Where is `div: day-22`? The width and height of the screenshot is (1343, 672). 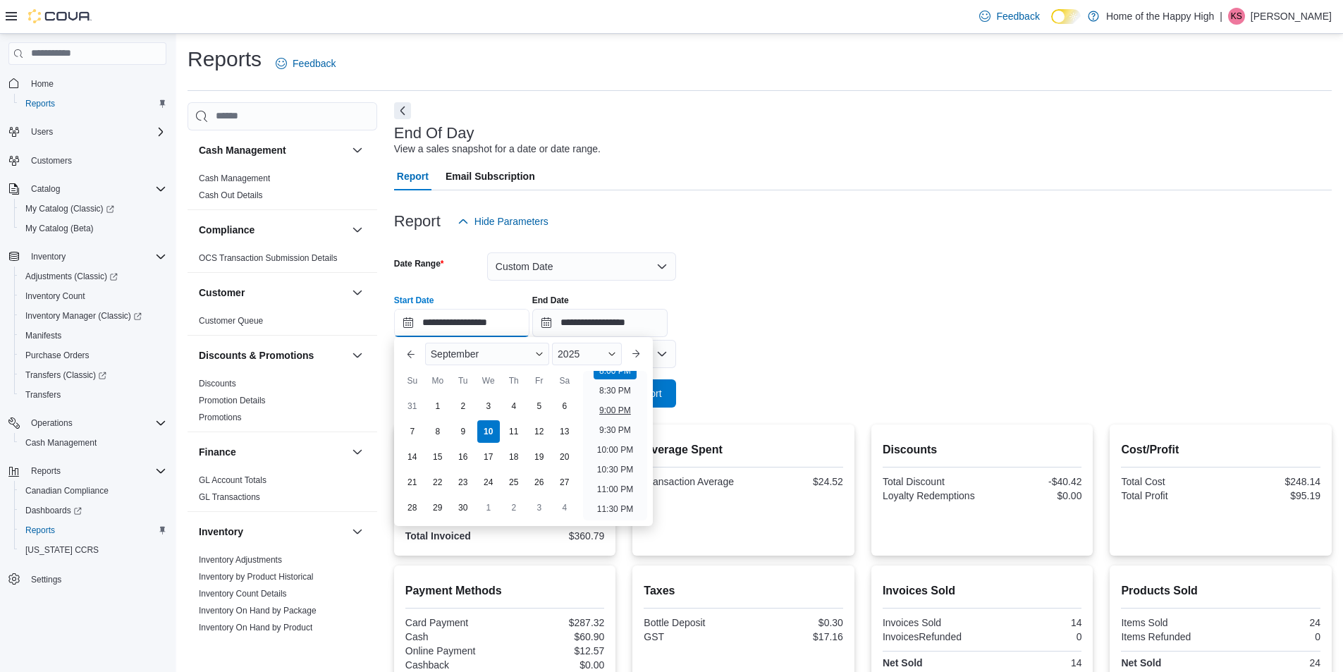 div: day-22 is located at coordinates (438, 482).